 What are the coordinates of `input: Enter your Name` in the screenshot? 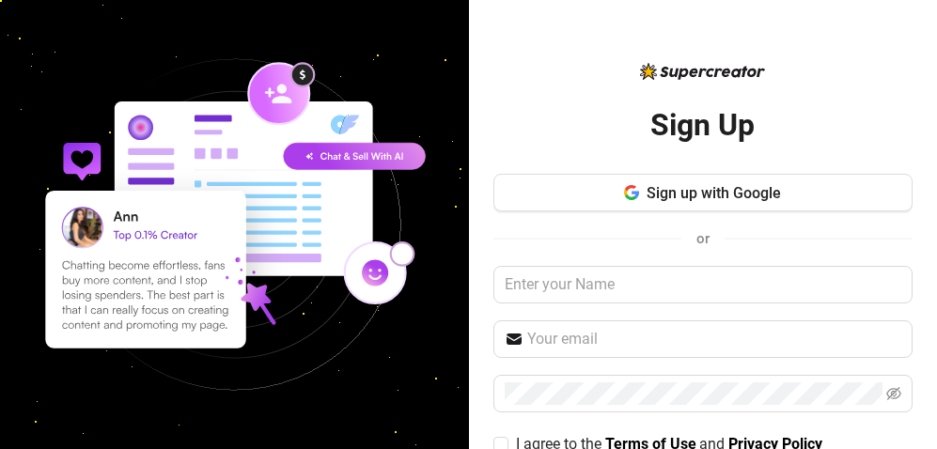 It's located at (703, 285).